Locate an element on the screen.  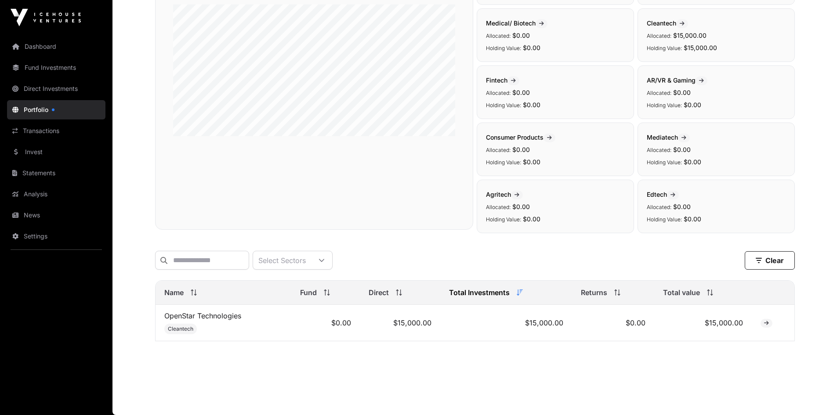
div: Chat Widget is located at coordinates (815, 394).